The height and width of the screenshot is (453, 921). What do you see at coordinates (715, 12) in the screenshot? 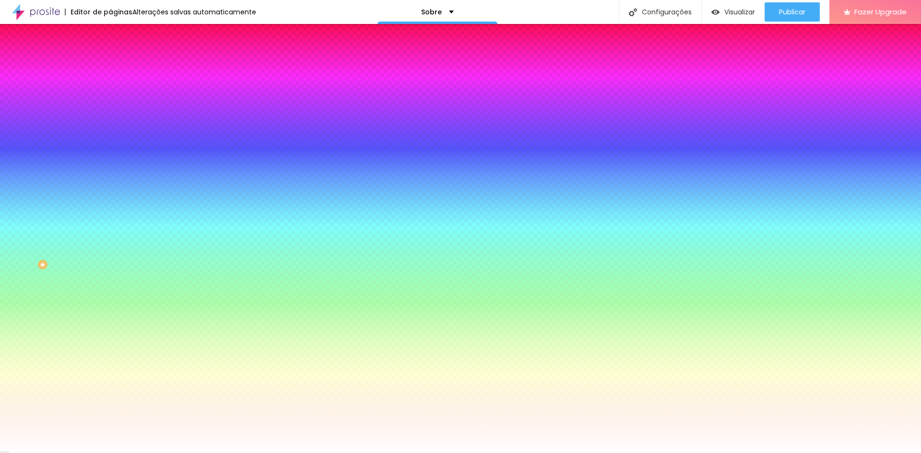
I see `img: view-1.svg` at bounding box center [715, 12].